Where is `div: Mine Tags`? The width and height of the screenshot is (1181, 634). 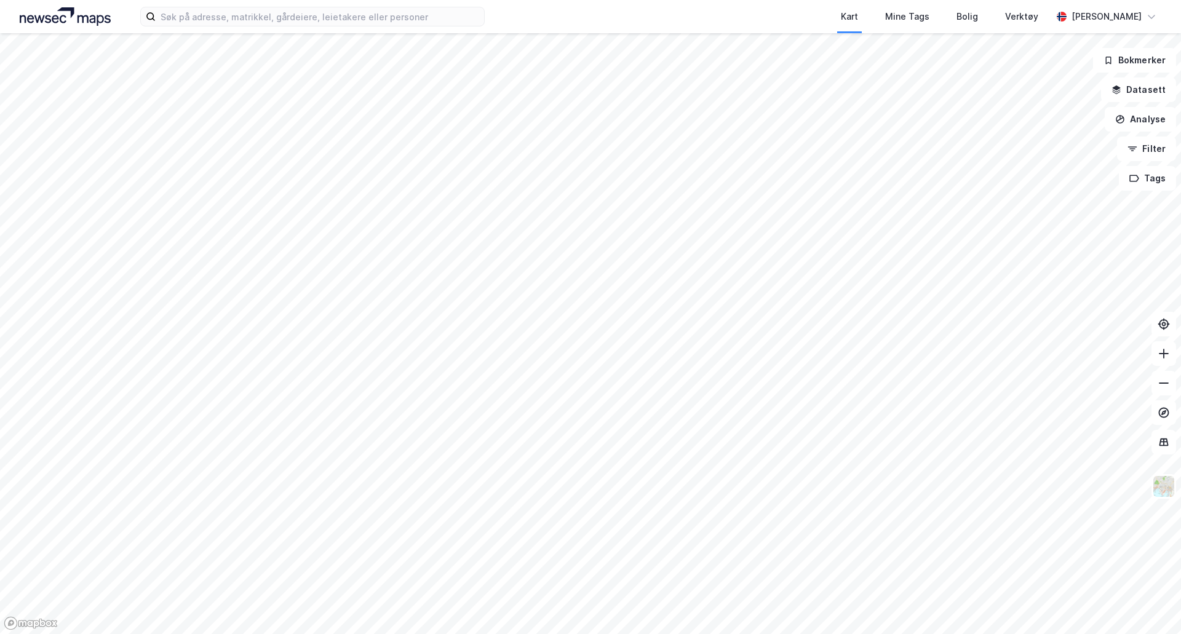 div: Mine Tags is located at coordinates (907, 17).